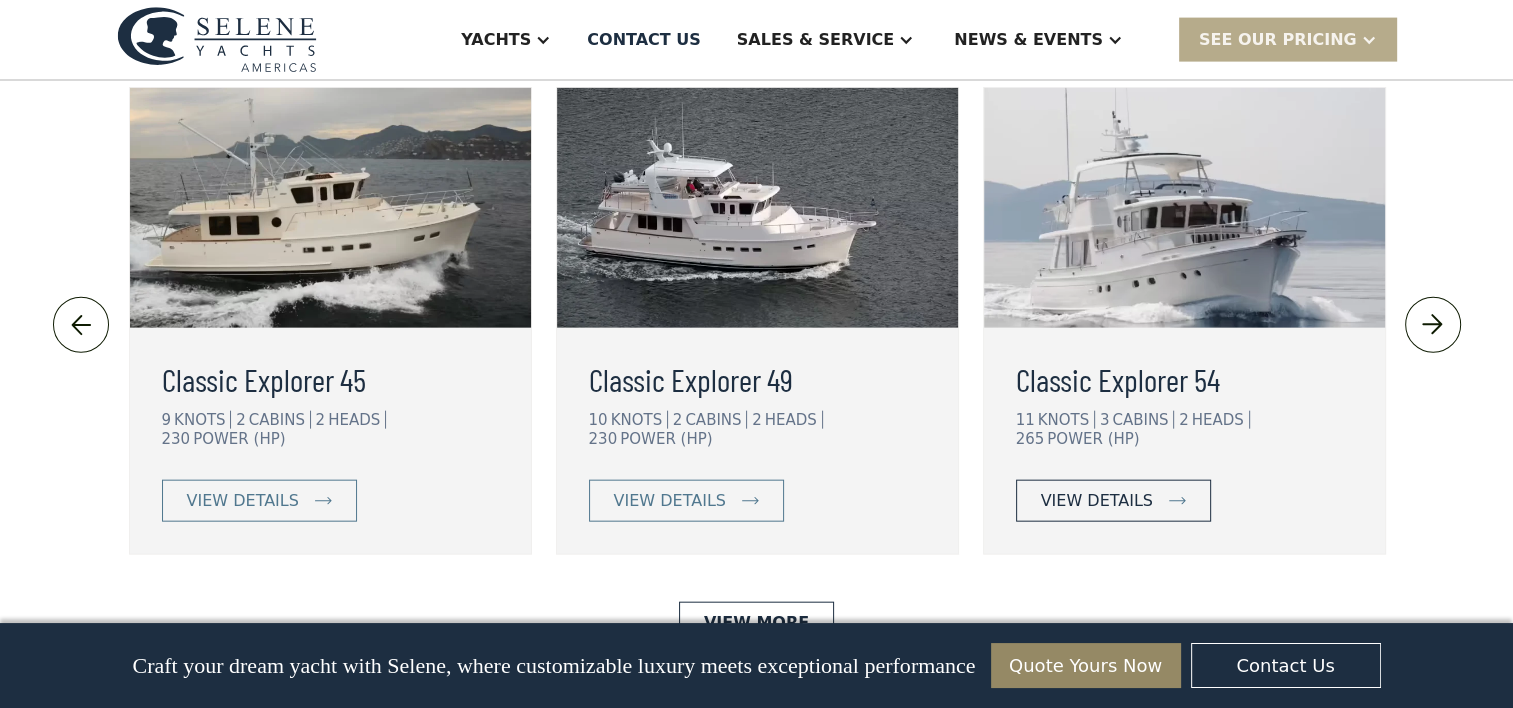  Describe the element at coordinates (757, 379) in the screenshot. I see `h3: Classic Explorer 49` at that location.